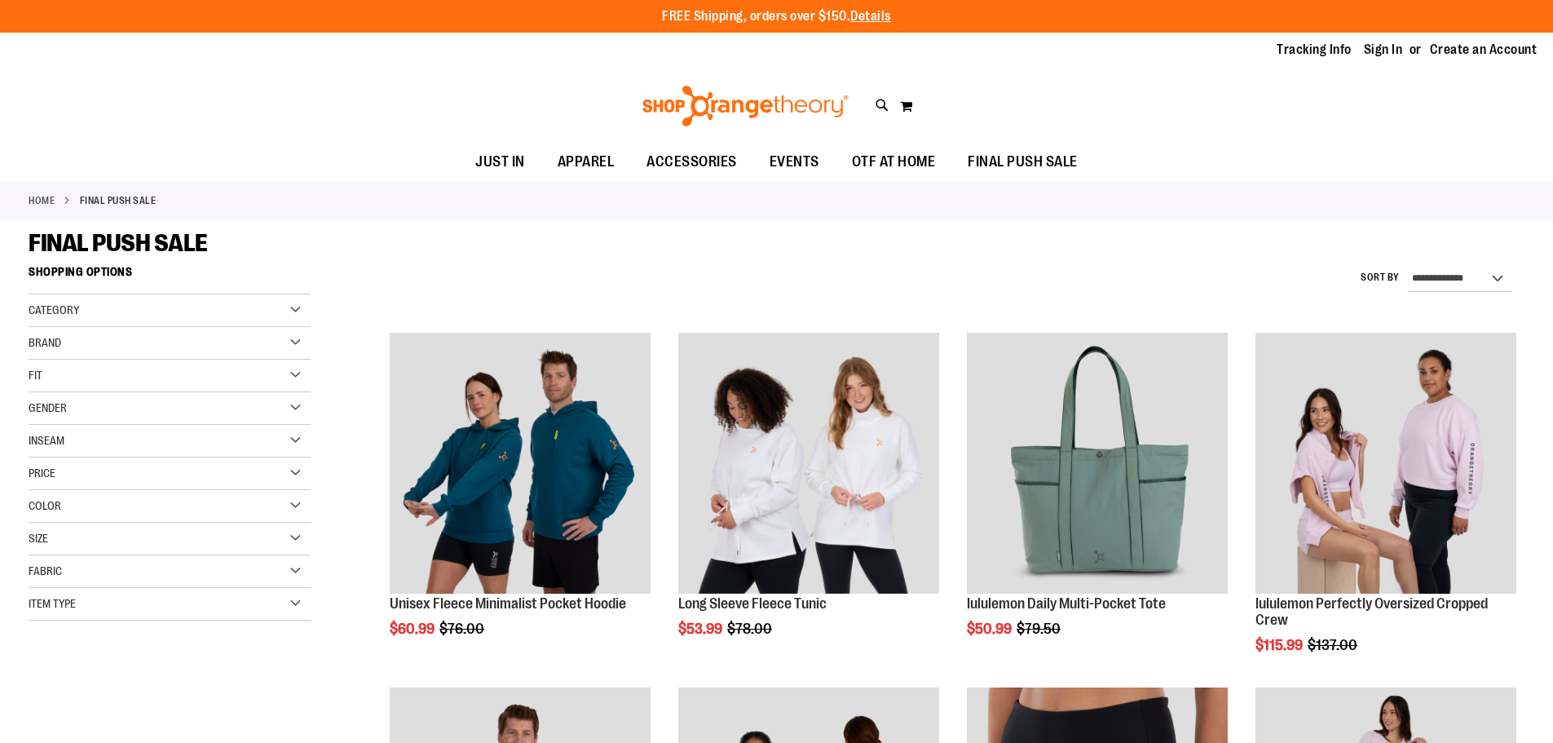 Image resolution: width=1553 pixels, height=743 pixels. Describe the element at coordinates (54, 310) in the screenshot. I see `span: Category` at that location.